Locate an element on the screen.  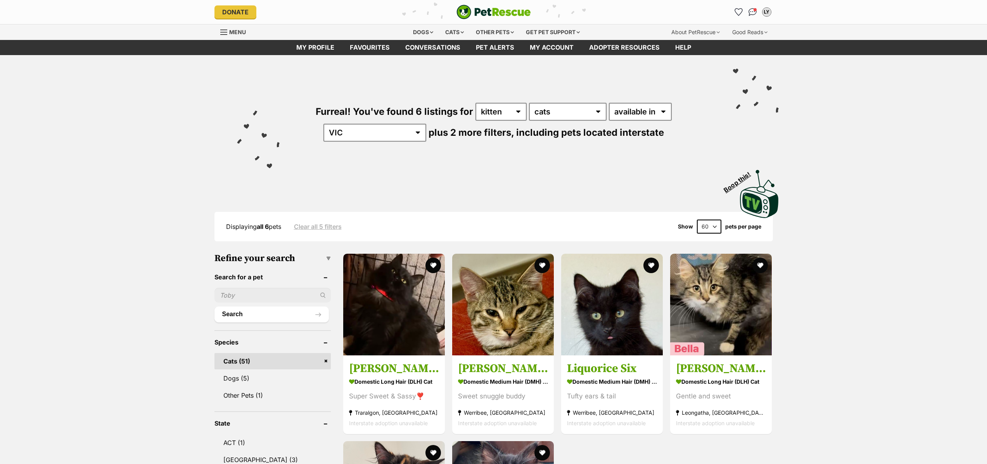
button: Search is located at coordinates (272, 314).